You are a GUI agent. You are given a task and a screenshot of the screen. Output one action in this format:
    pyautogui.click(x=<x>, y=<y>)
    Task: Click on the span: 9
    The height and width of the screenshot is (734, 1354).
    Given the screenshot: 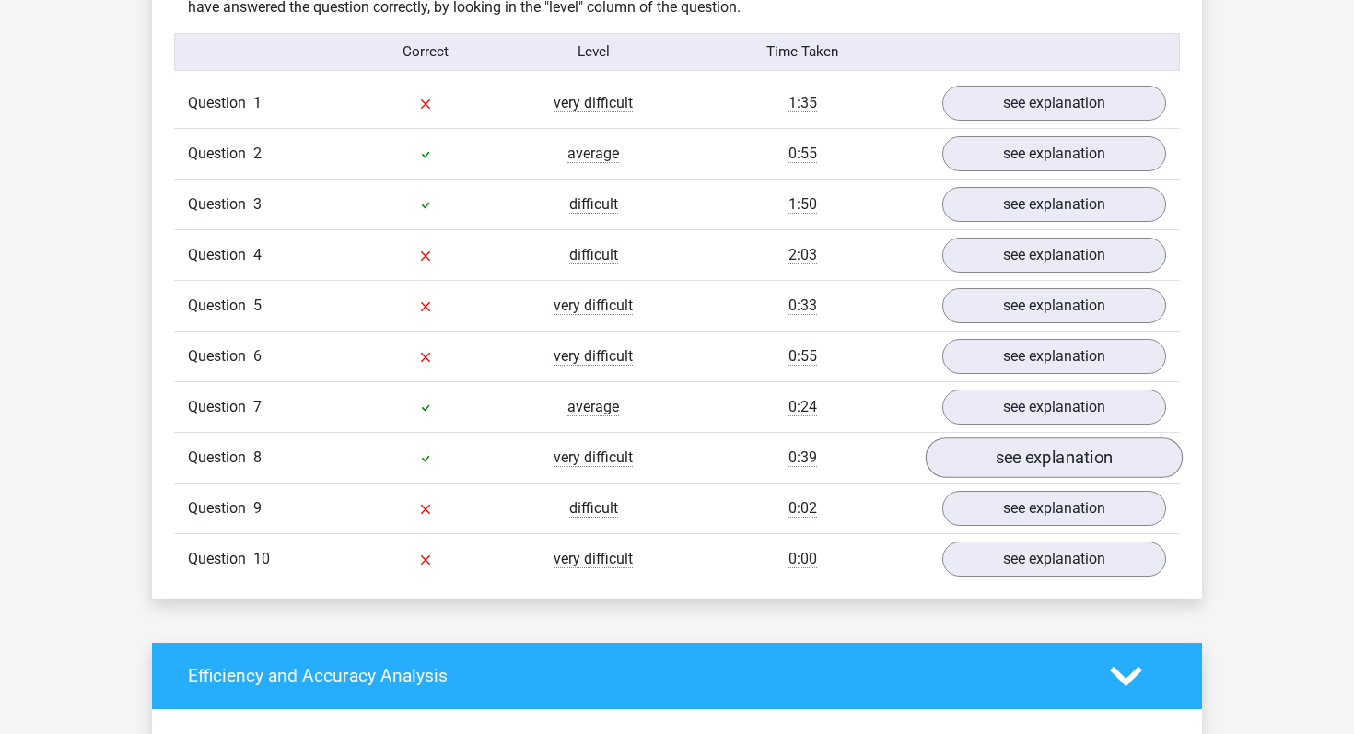 What is the action you would take?
    pyautogui.click(x=257, y=508)
    